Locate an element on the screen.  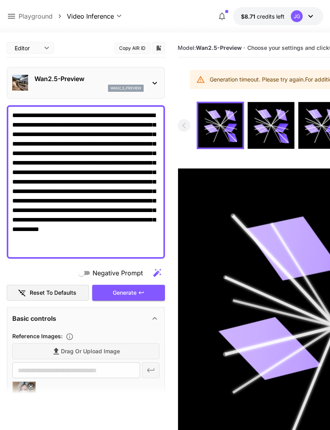
span: Reference Images : is located at coordinates (37, 336).